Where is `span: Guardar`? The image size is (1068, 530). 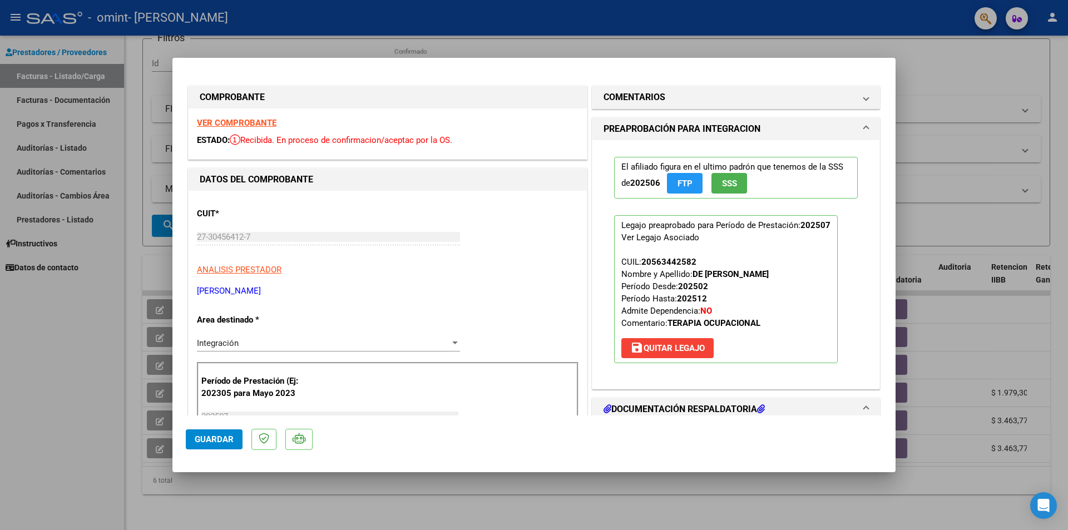
span: Guardar is located at coordinates (214, 439).